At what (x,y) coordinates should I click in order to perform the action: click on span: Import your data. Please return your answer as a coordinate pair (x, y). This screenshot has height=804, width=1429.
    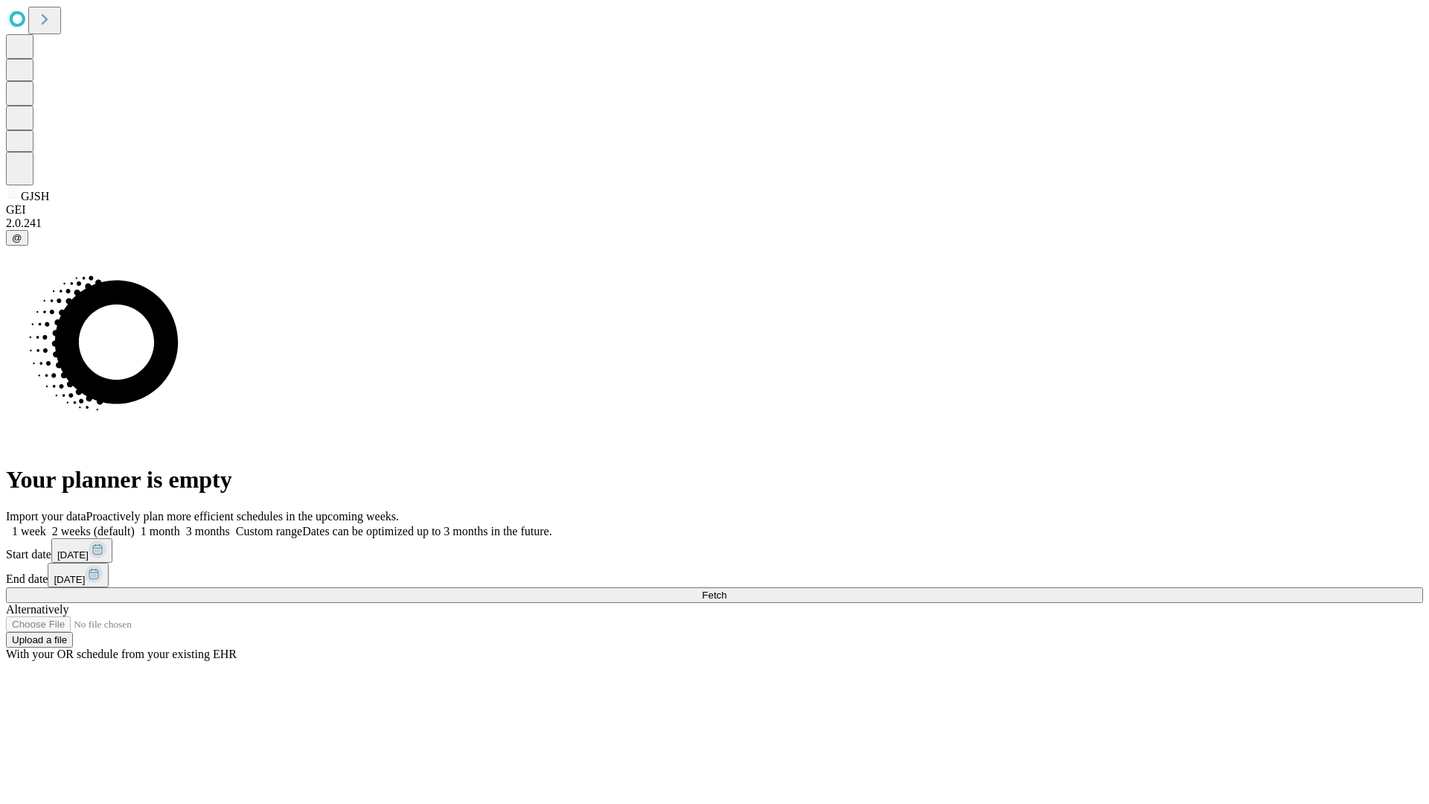
    Looking at the image, I should click on (46, 516).